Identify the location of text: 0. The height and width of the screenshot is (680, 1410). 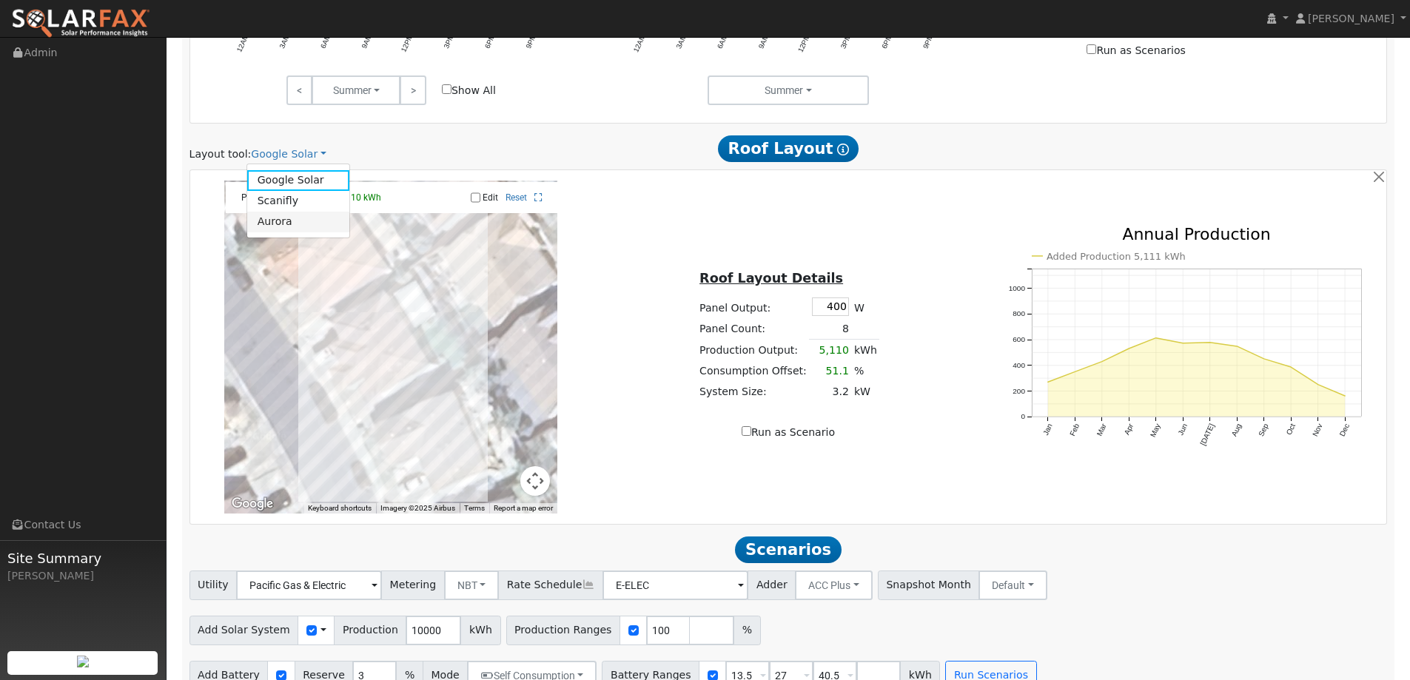
(1023, 417).